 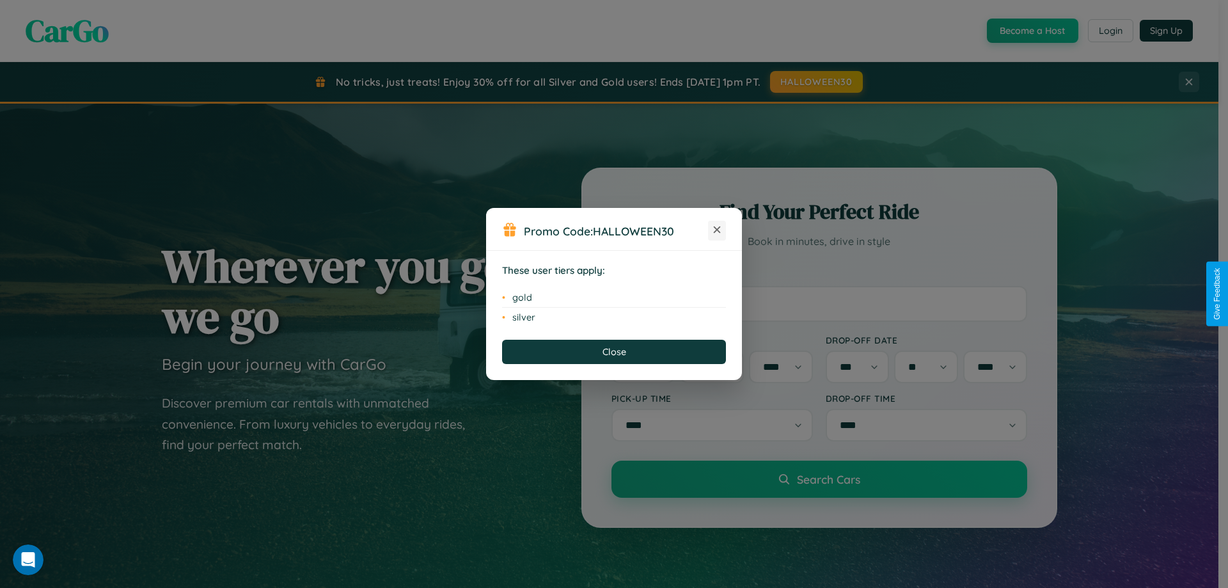 What do you see at coordinates (553, 270) in the screenshot?
I see `strong: These user tiers apply:` at bounding box center [553, 270].